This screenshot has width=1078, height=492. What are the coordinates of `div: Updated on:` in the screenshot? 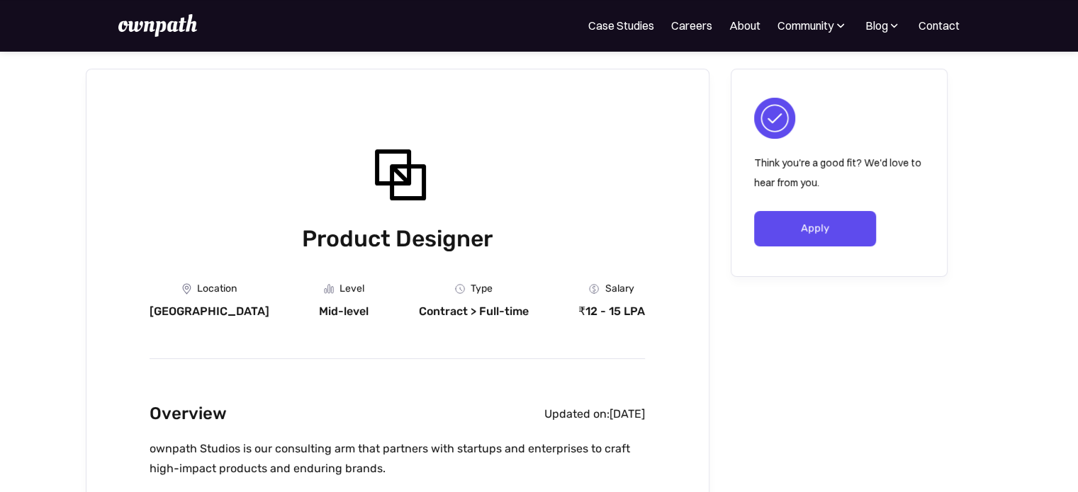 It's located at (577, 415).